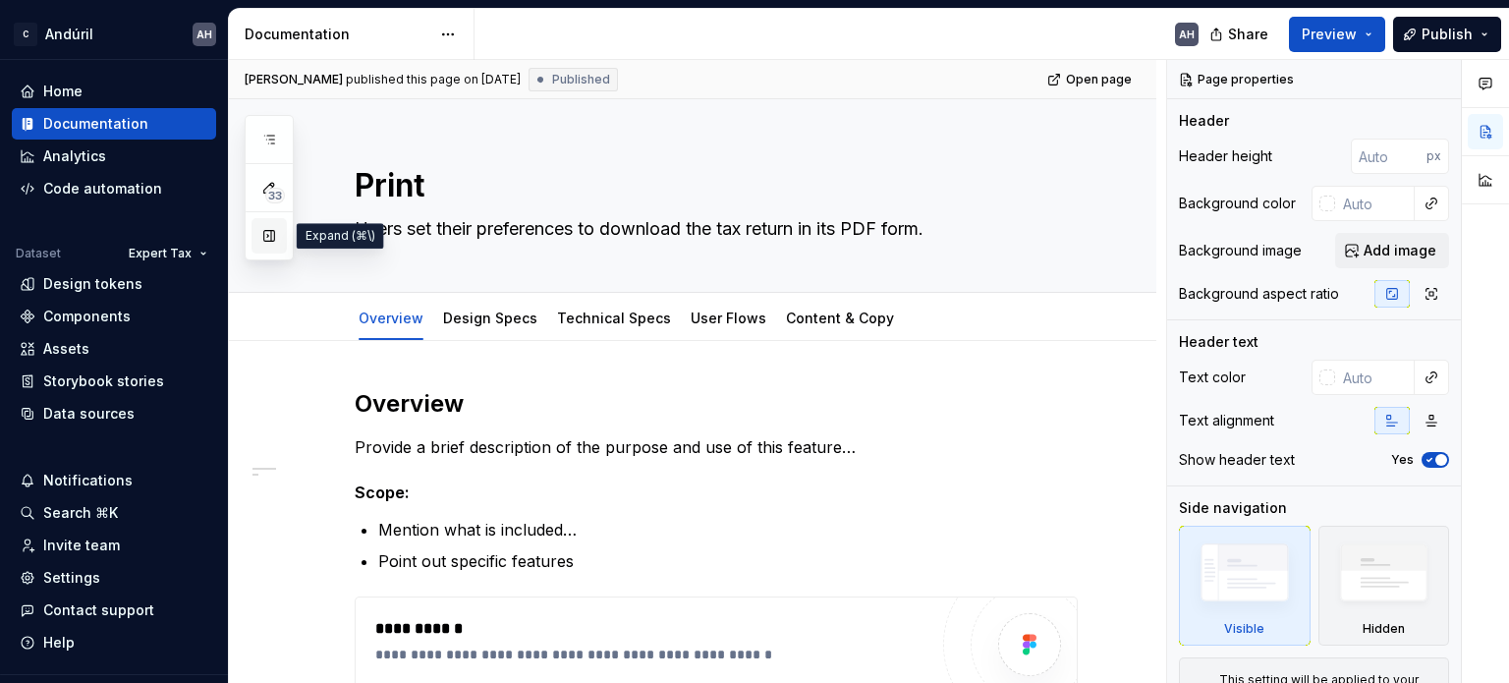  I want to click on button: Preview, so click(1337, 34).